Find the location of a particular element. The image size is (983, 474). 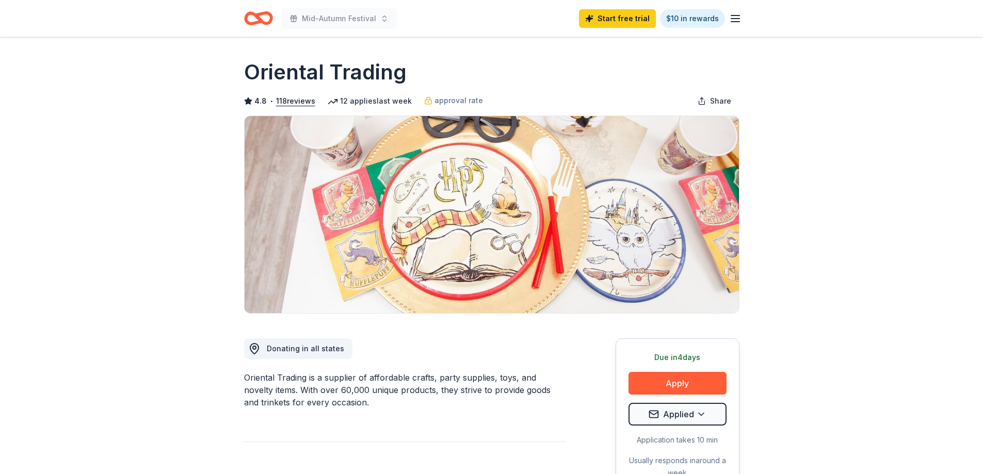

div: Oriental Trading is a supplier of affordable crafts, party supplies, toys, and novelty items. Wit... is located at coordinates (405, 390).